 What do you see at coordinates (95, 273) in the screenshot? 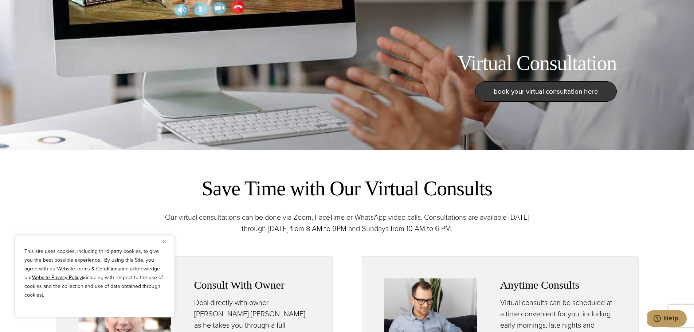
I see `p: This site uses cookies, including third party cookies, to give you the best possible experience. ...` at bounding box center [95, 273].